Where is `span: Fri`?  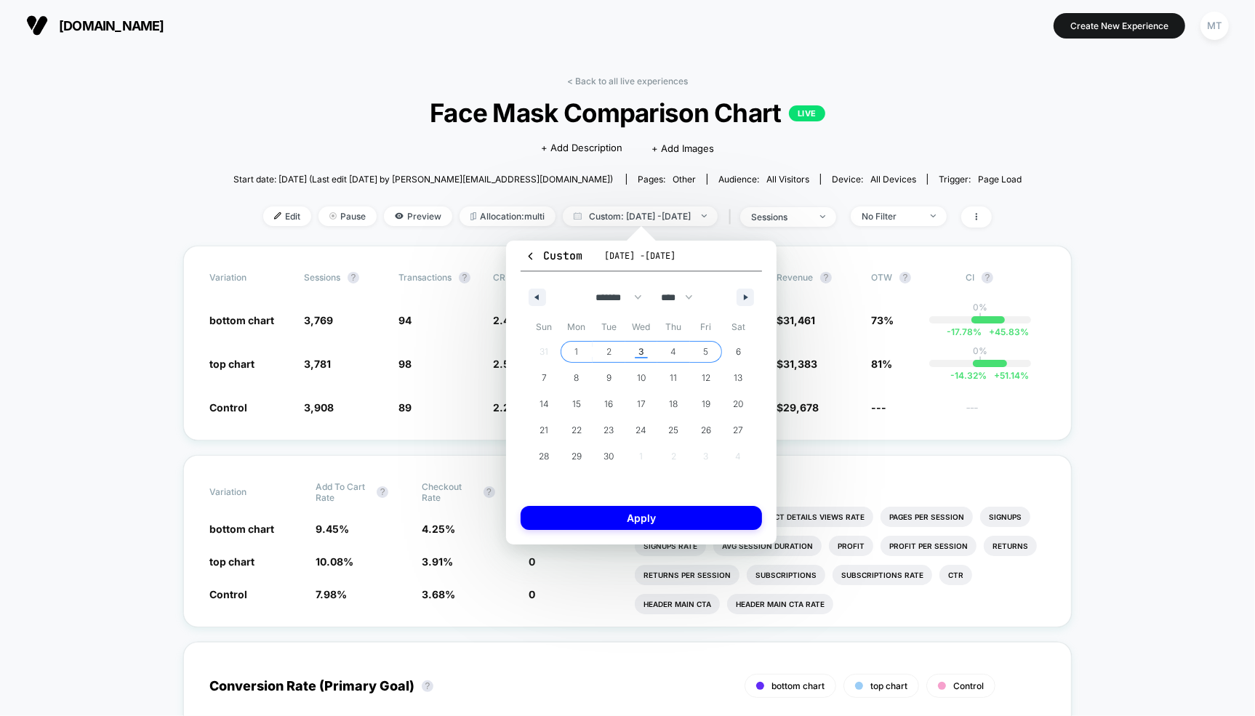
span: Fri is located at coordinates (706, 327).